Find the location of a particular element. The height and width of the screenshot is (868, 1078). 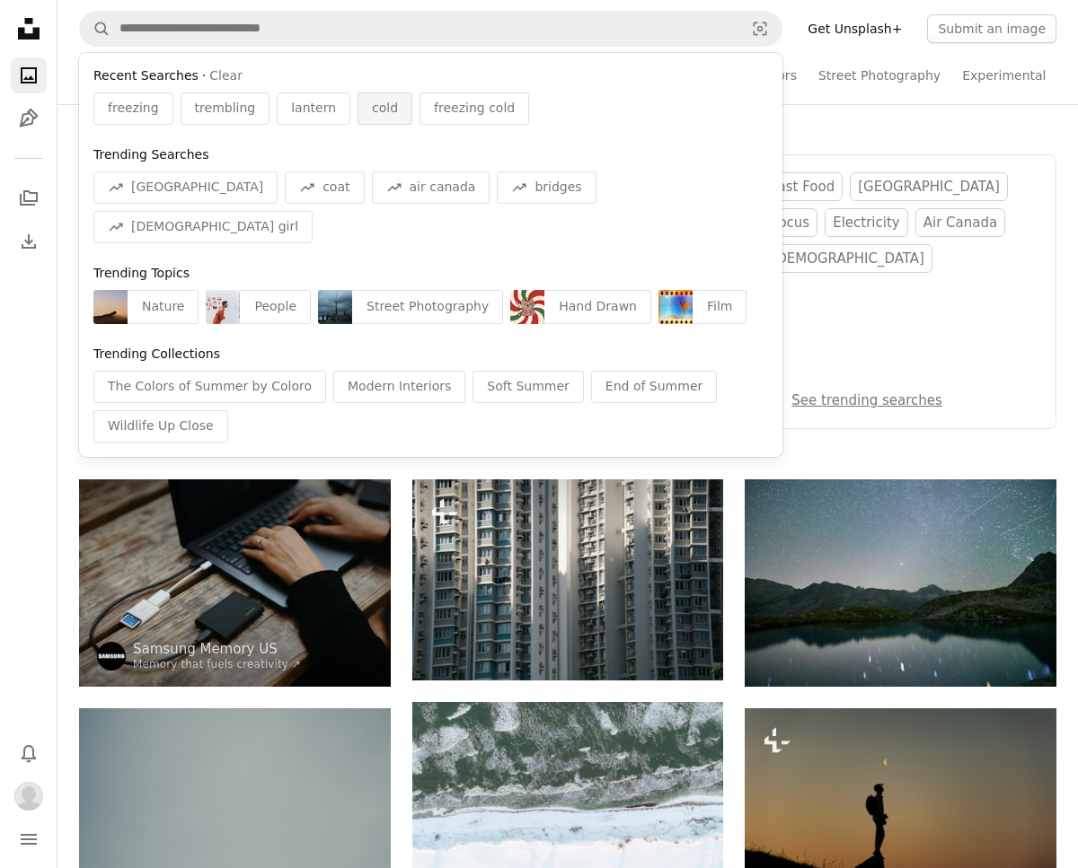

a: Illustrations is located at coordinates (29, 119).